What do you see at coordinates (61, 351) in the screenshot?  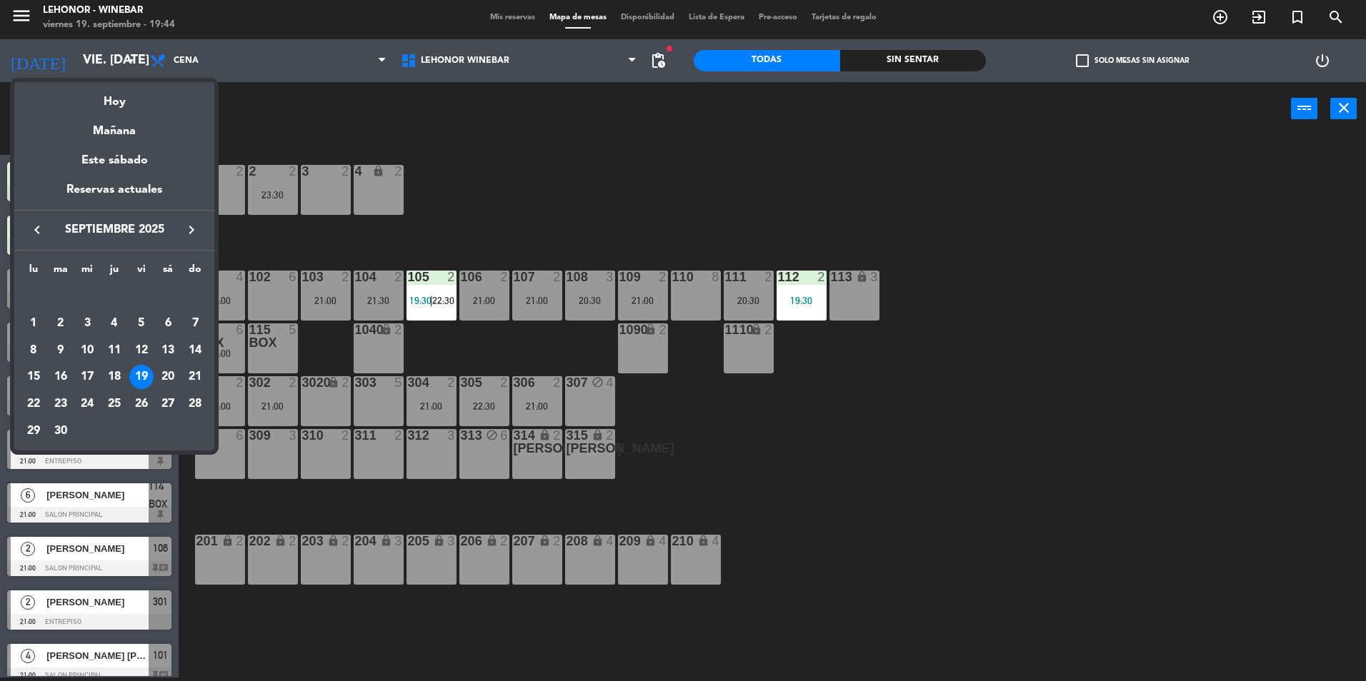 I see `div: 9` at bounding box center [61, 351].